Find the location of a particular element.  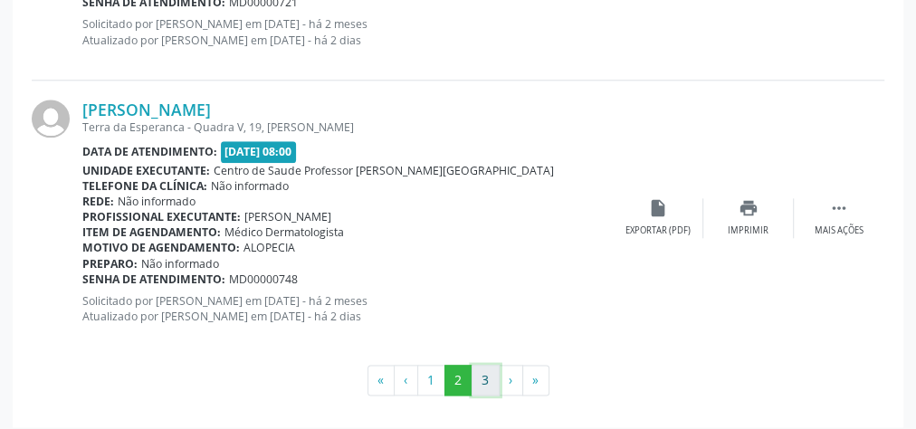

div: Imprimir is located at coordinates (748, 231).